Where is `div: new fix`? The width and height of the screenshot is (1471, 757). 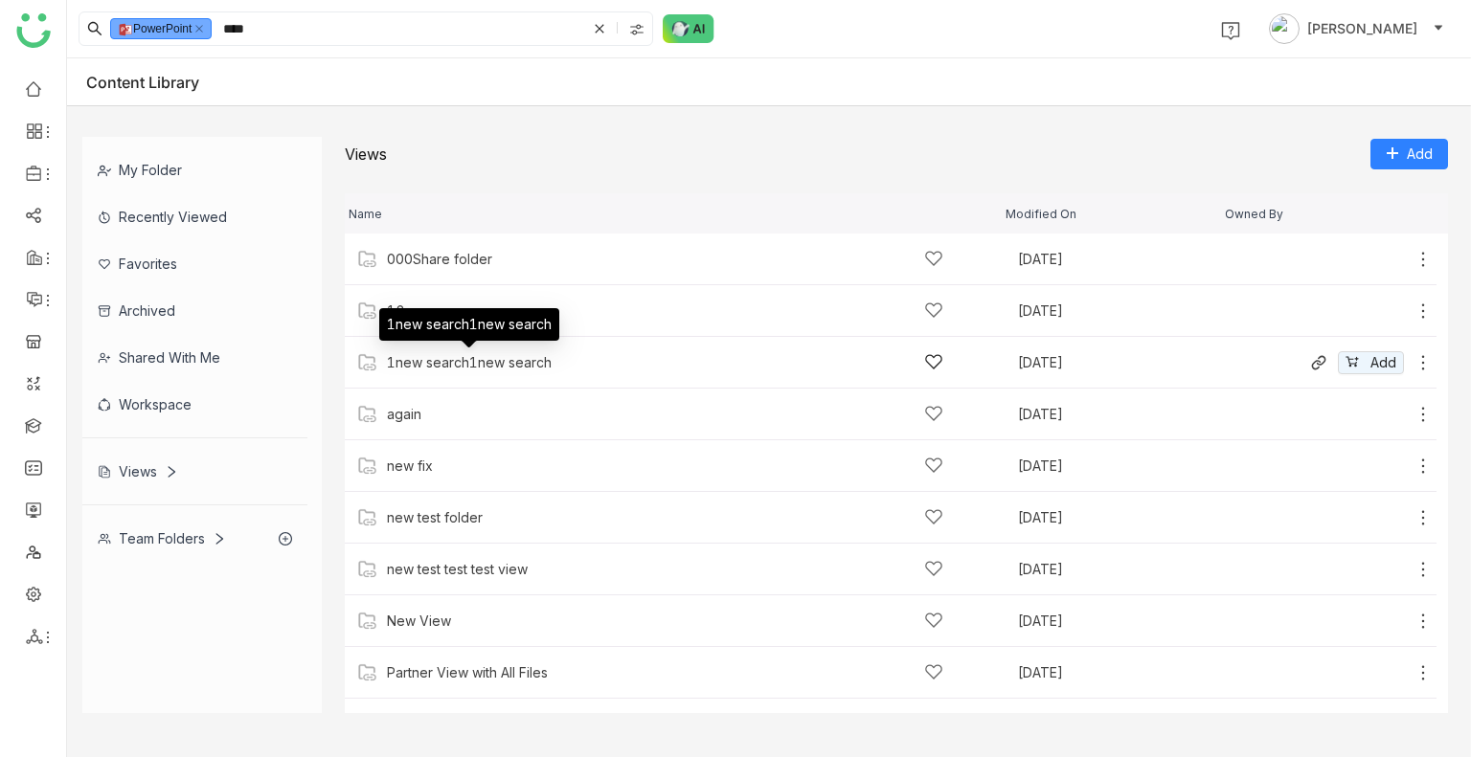
div: new fix is located at coordinates (410, 466).